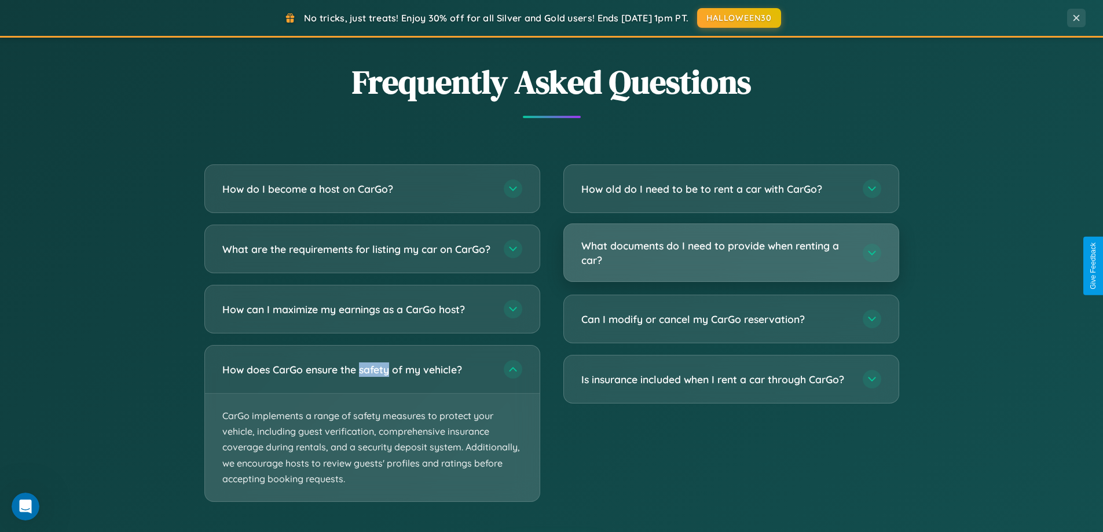 The image size is (1103, 532). I want to click on h3: How do I become a host on CarGo?, so click(357, 189).